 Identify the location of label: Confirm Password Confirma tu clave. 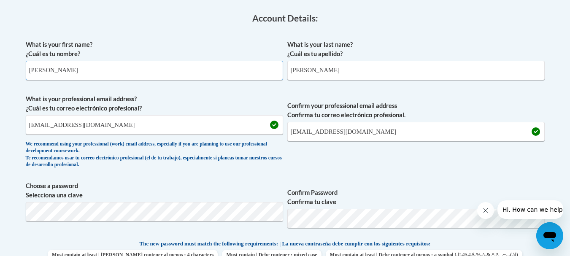
(416, 197).